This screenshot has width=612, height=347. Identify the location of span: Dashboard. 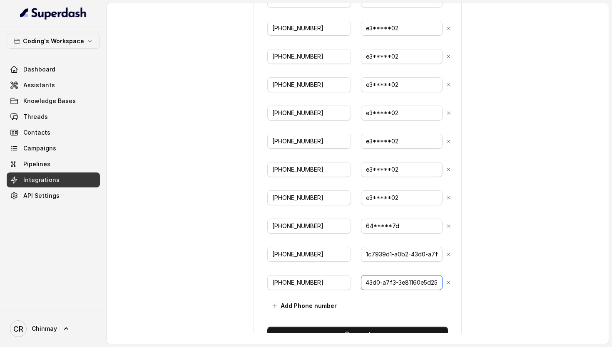
(39, 69).